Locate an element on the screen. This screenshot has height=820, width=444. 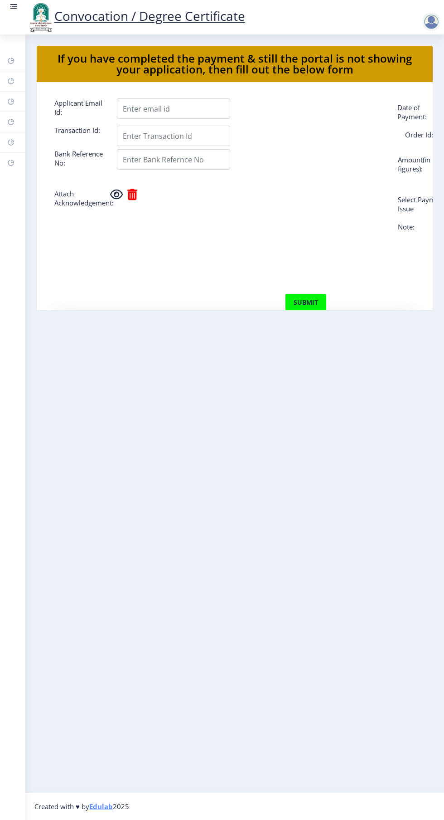
label: Bank Reference No: is located at coordinates (79, 158).